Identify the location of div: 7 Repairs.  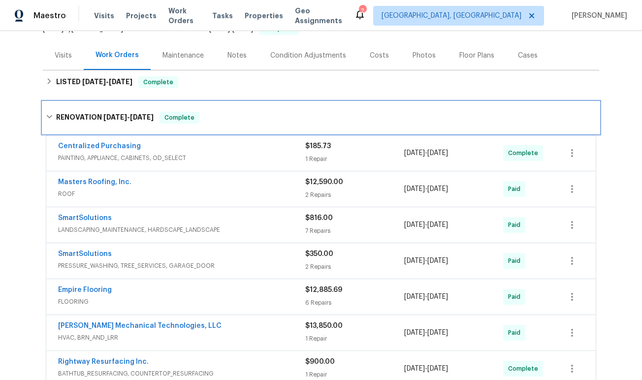
(355, 231).